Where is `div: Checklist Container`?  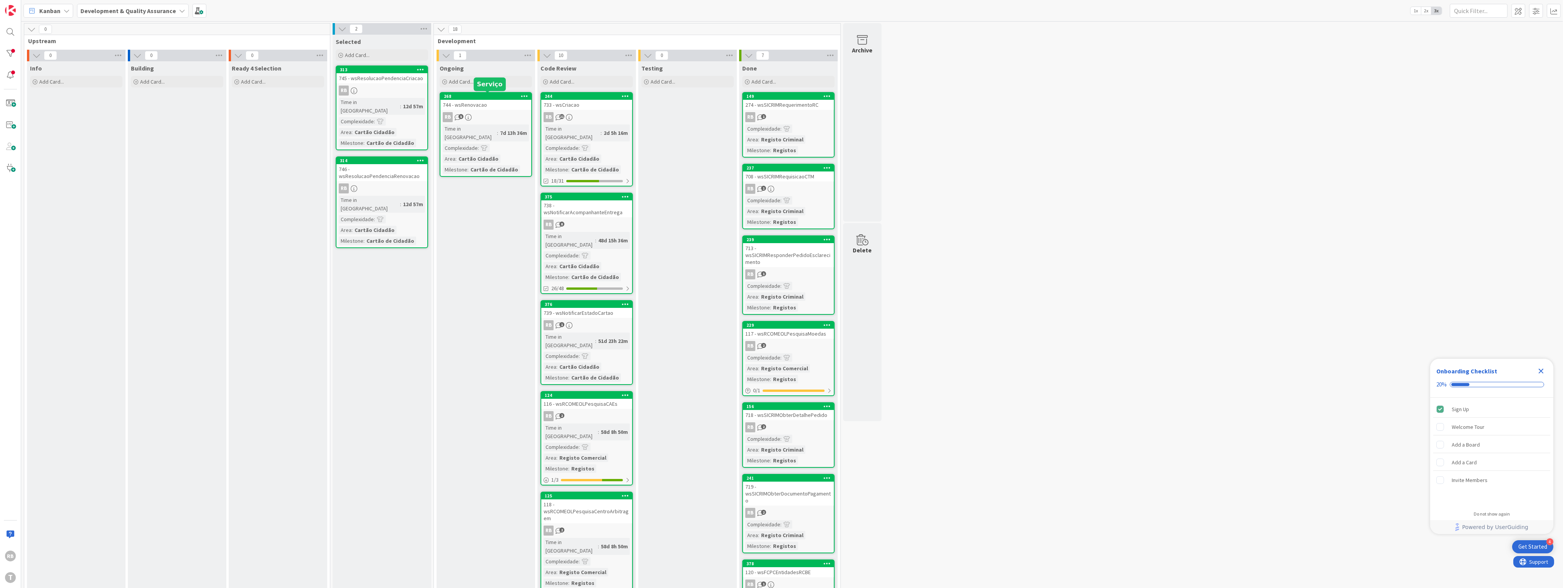 div: Checklist Container is located at coordinates (1492, 446).